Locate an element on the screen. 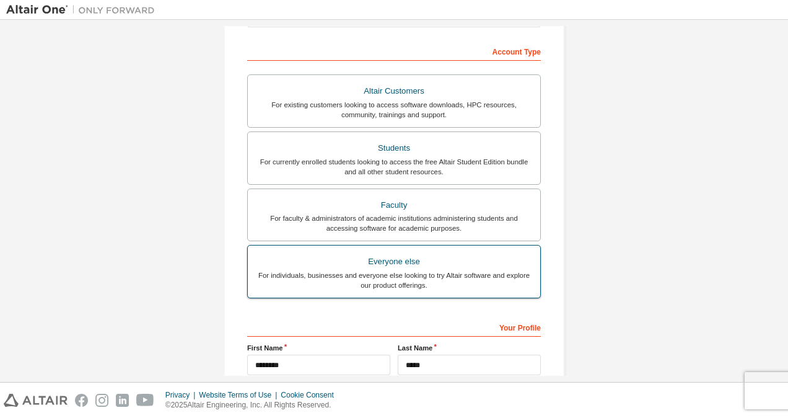  img: linkedin.svg is located at coordinates (122, 400).